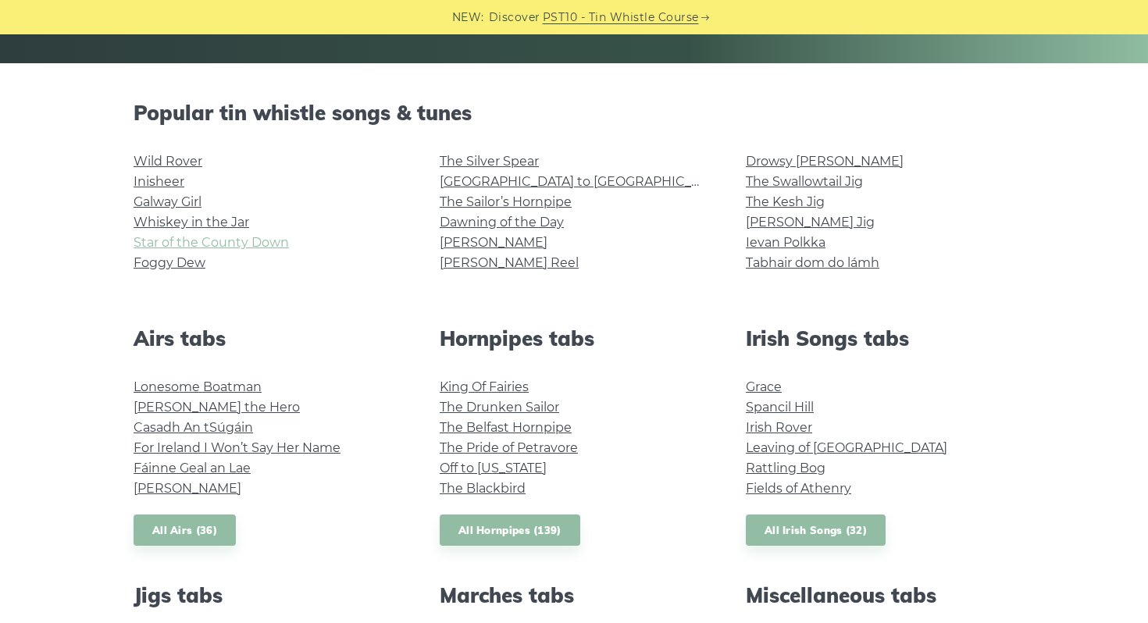  What do you see at coordinates (785, 201) in the screenshot?
I see `a: The Kesh Jig` at bounding box center [785, 201].